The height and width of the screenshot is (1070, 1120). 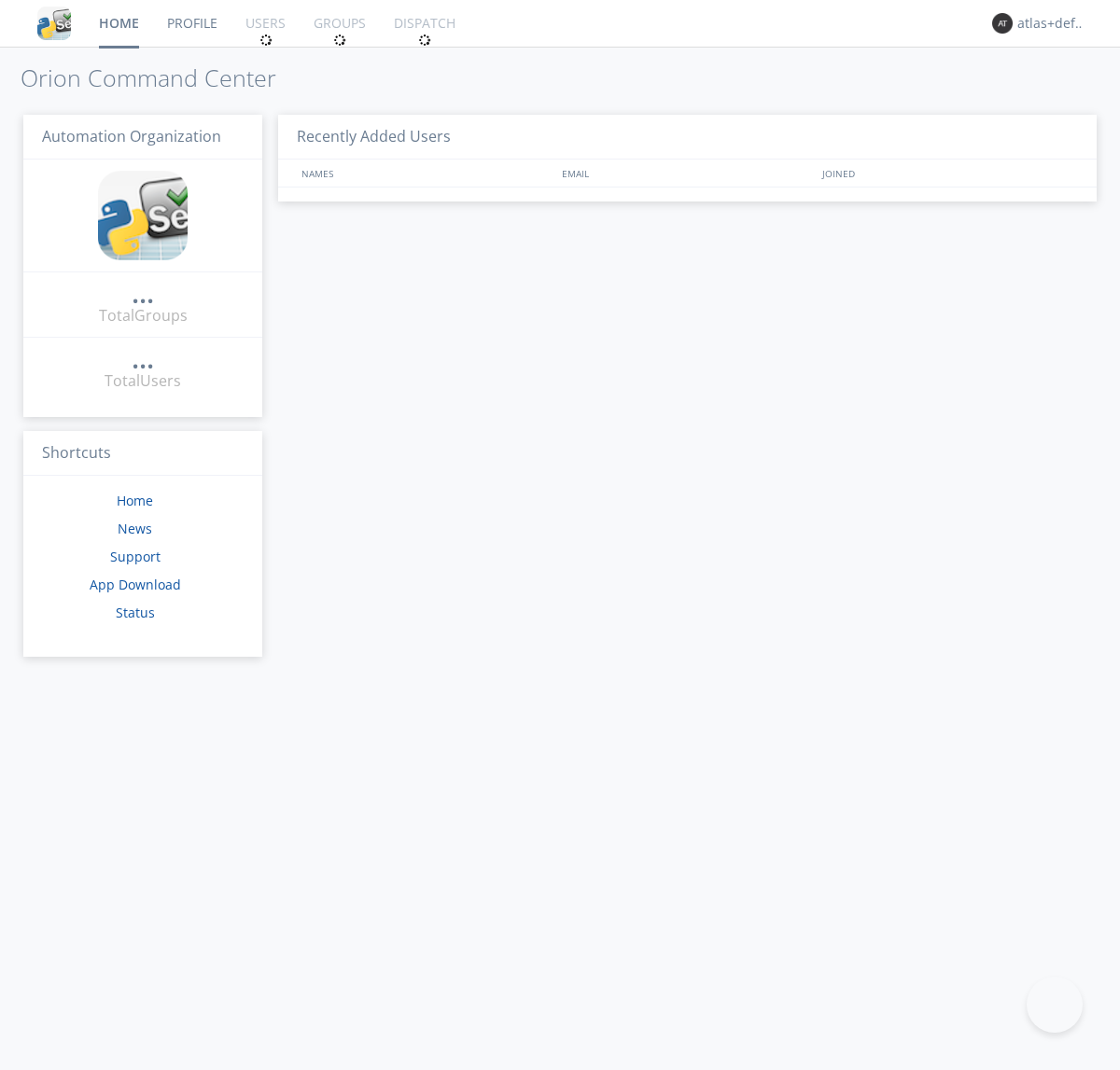 What do you see at coordinates (135, 612) in the screenshot?
I see `a: Status` at bounding box center [135, 612].